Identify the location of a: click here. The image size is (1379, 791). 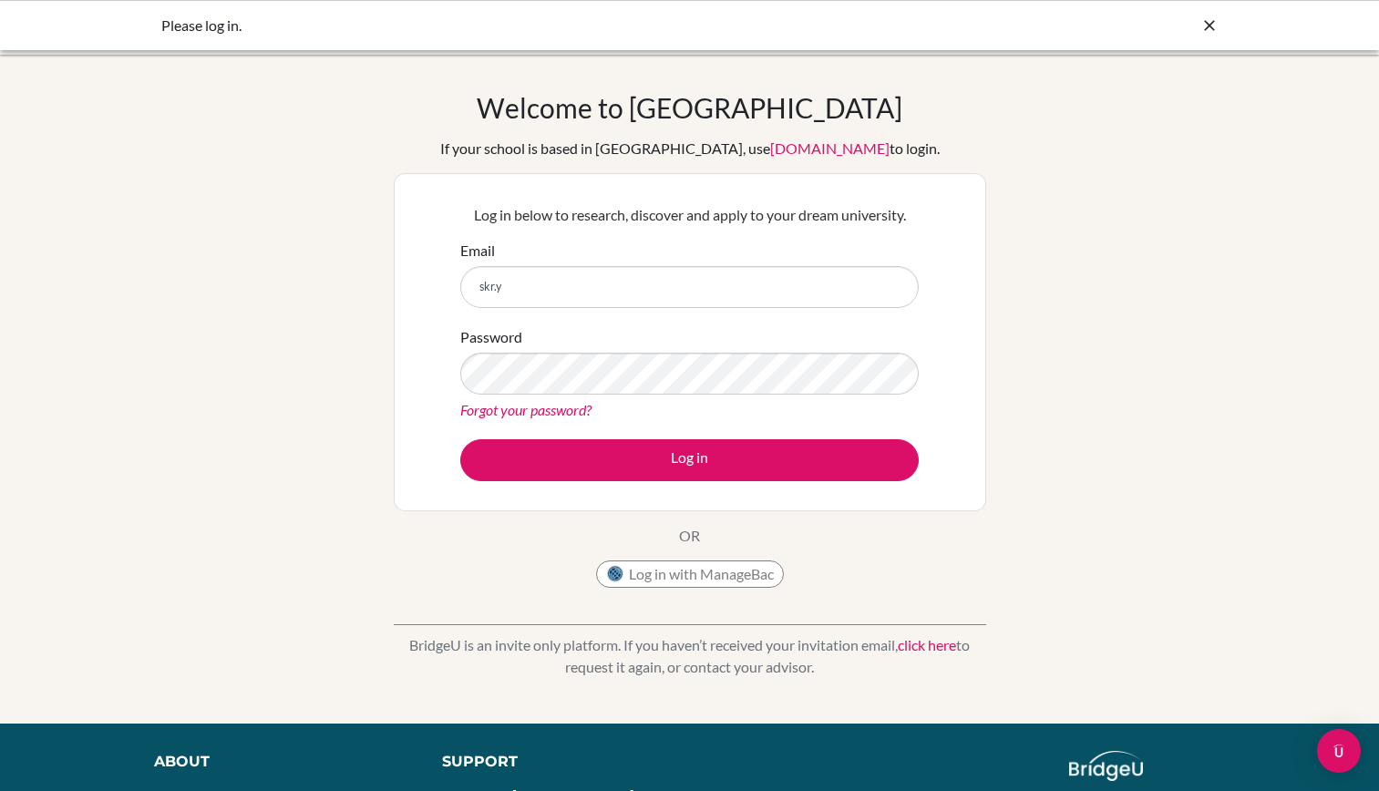
(927, 644).